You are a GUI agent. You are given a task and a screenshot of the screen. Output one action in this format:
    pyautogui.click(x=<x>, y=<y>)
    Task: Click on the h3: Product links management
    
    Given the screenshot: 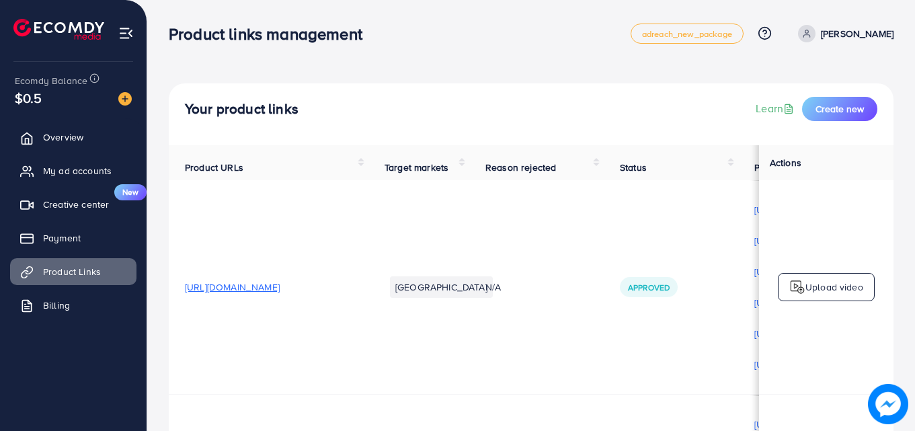 What is the action you would take?
    pyautogui.click(x=271, y=34)
    